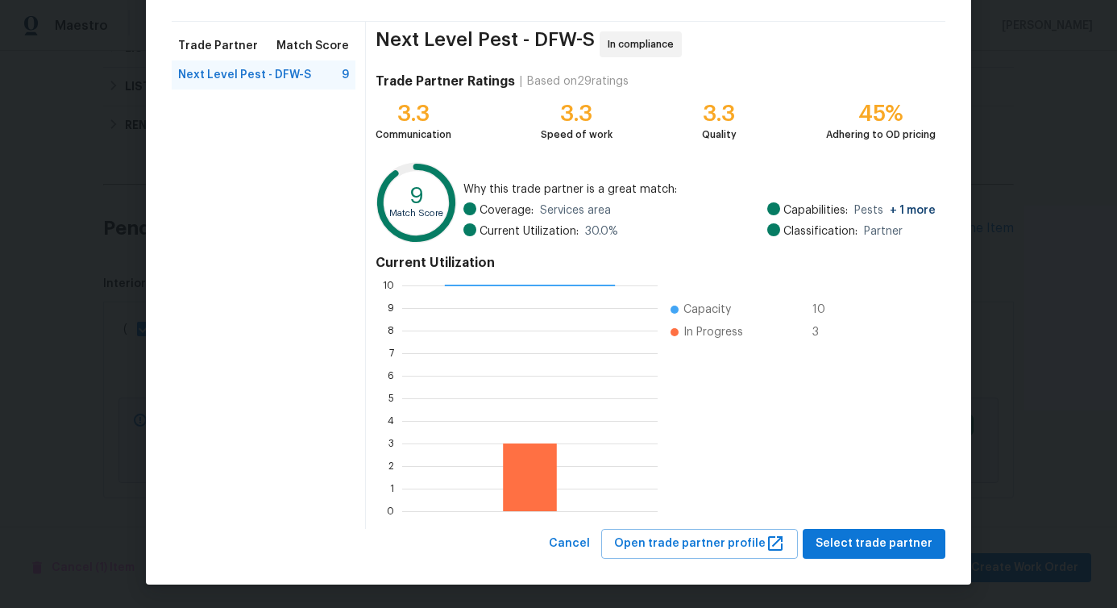  What do you see at coordinates (874, 543) in the screenshot?
I see `button: Select trade partner` at bounding box center [874, 543].